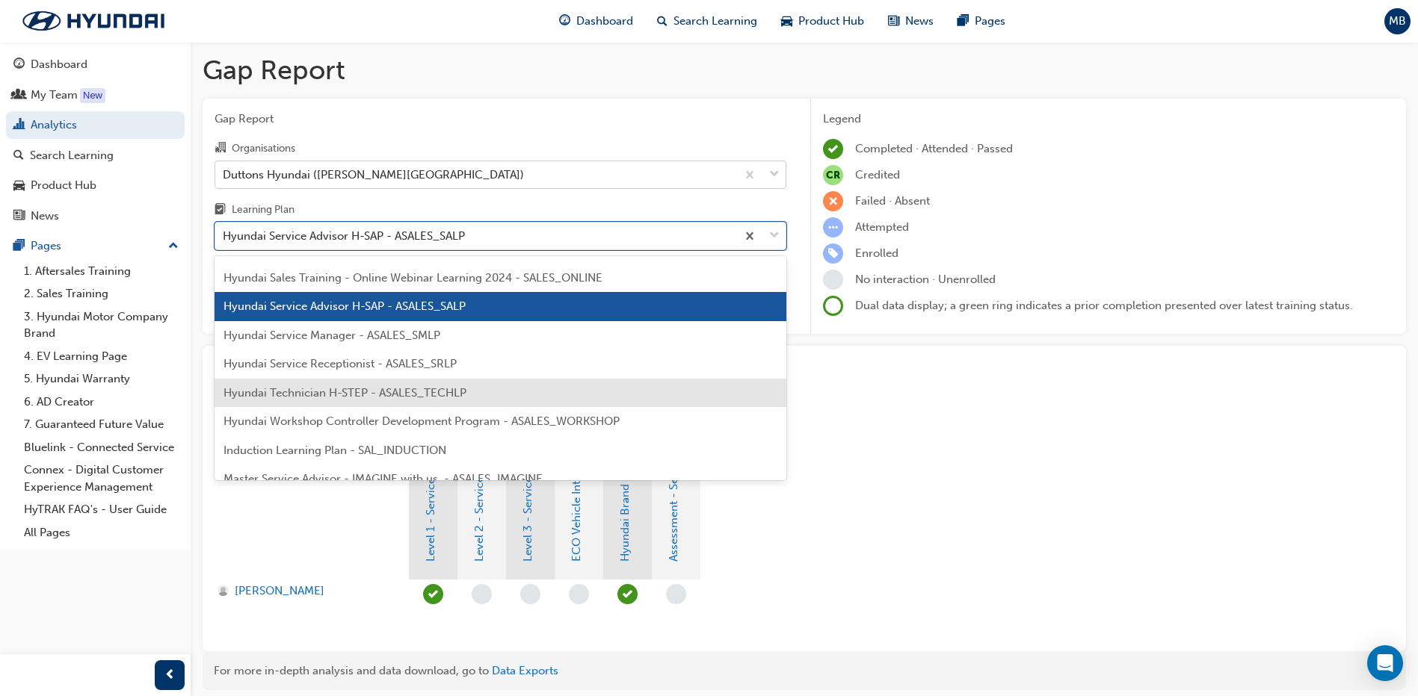 Image resolution: width=1418 pixels, height=696 pixels. I want to click on a: Trak, so click(93, 21).